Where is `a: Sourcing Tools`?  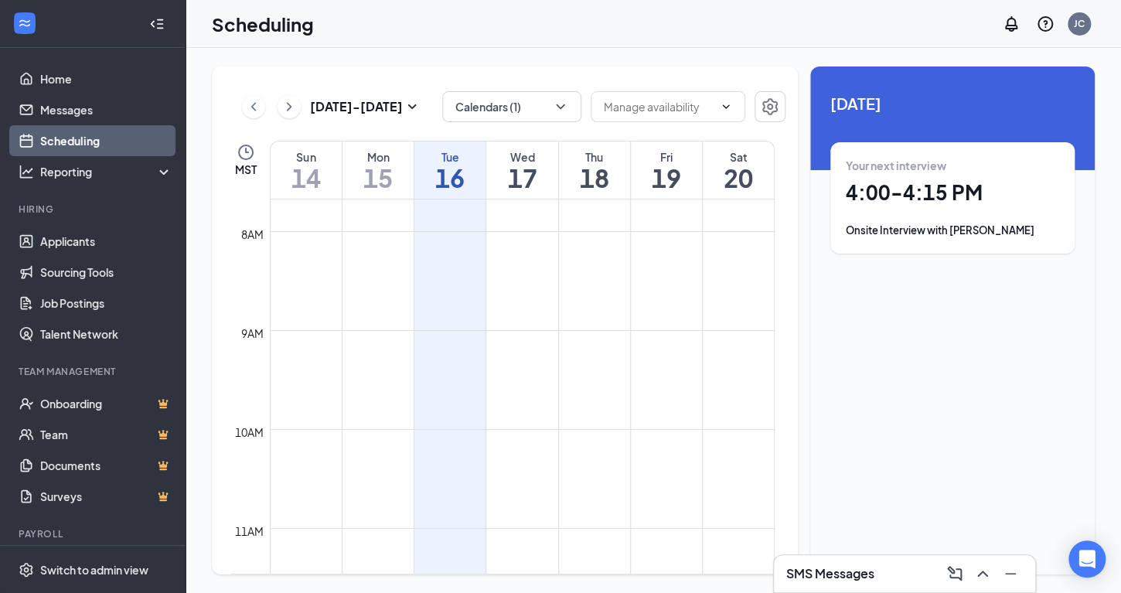 a: Sourcing Tools is located at coordinates (106, 272).